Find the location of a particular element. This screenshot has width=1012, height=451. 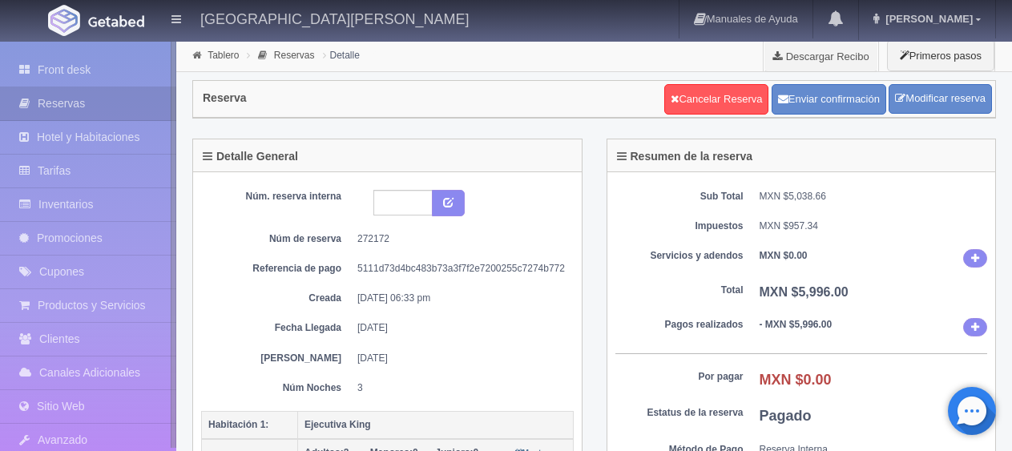

a: Tablero is located at coordinates (223, 55).